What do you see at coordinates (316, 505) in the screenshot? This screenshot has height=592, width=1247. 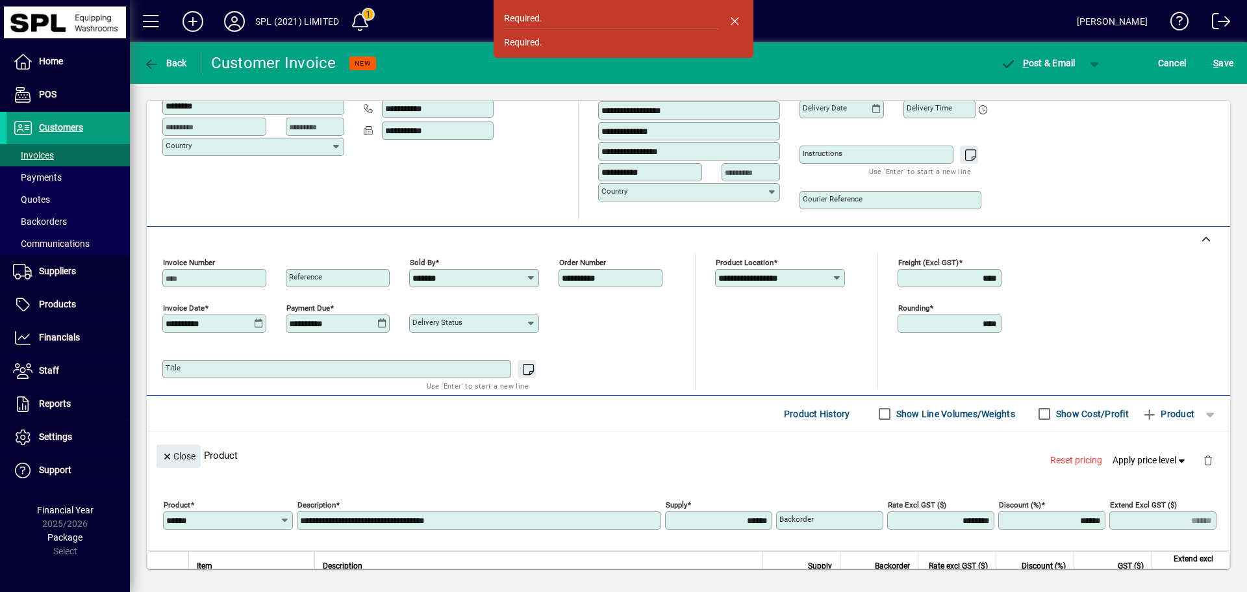 I see `mat-label: Description` at bounding box center [316, 505].